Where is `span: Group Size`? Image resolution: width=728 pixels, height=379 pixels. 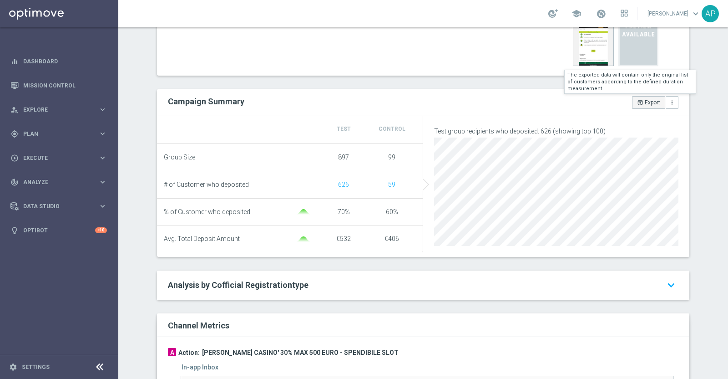
span: Group Size is located at coordinates (179, 157).